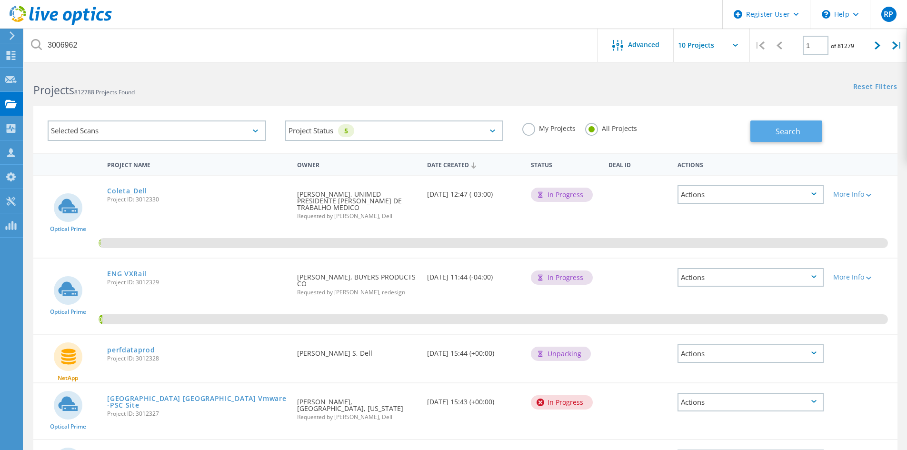  Describe the element at coordinates (611, 127) in the screenshot. I see `label: All Projects` at that location.